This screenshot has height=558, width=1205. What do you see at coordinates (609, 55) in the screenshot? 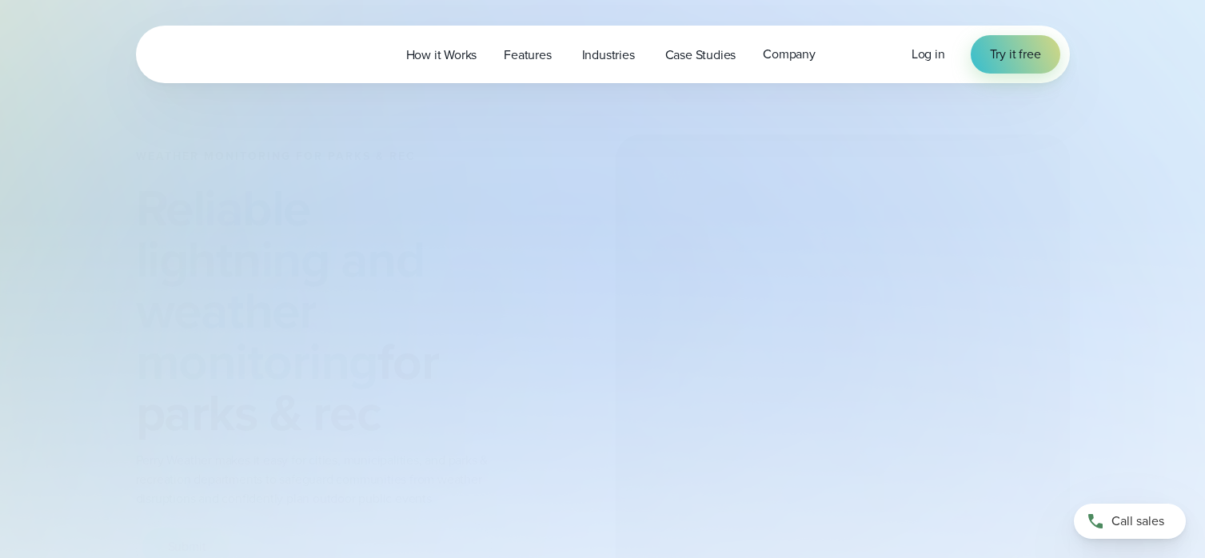
I see `span: Industries` at bounding box center [609, 55].